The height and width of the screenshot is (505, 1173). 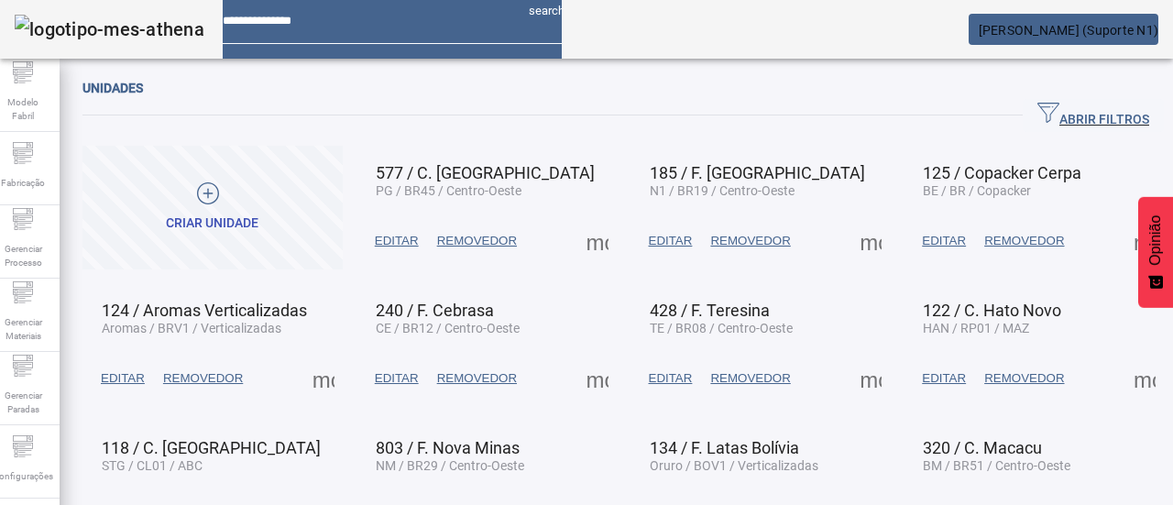 What do you see at coordinates (1156, 252) in the screenshot?
I see `button: Feedback - Mostrar pesquisa` at bounding box center [1156, 252].